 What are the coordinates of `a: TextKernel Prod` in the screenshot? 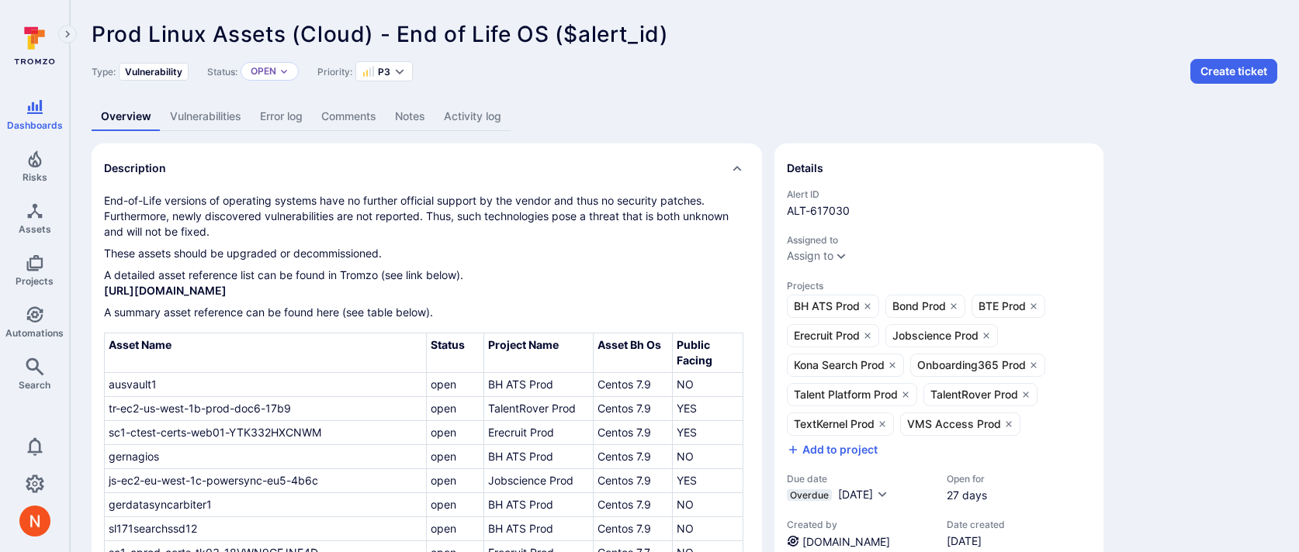 It's located at (840, 424).